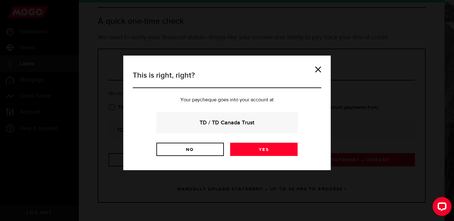 The image size is (454, 221). Describe the element at coordinates (227, 100) in the screenshot. I see `p: Your paycheque goes into your account at` at that location.